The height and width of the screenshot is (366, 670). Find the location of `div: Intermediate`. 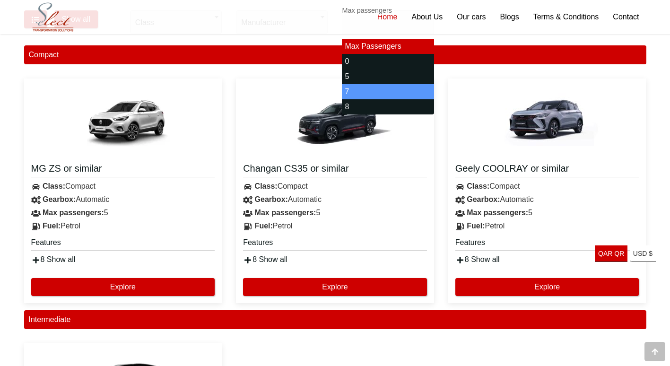

div: Intermediate is located at coordinates (335, 320).